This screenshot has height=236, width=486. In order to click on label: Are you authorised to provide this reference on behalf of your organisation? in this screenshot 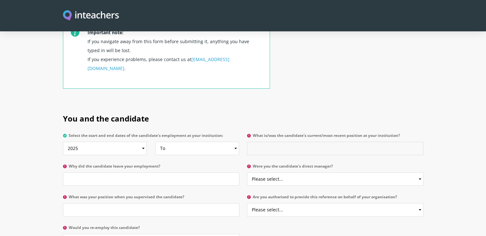, I will do `click(335, 199)`.